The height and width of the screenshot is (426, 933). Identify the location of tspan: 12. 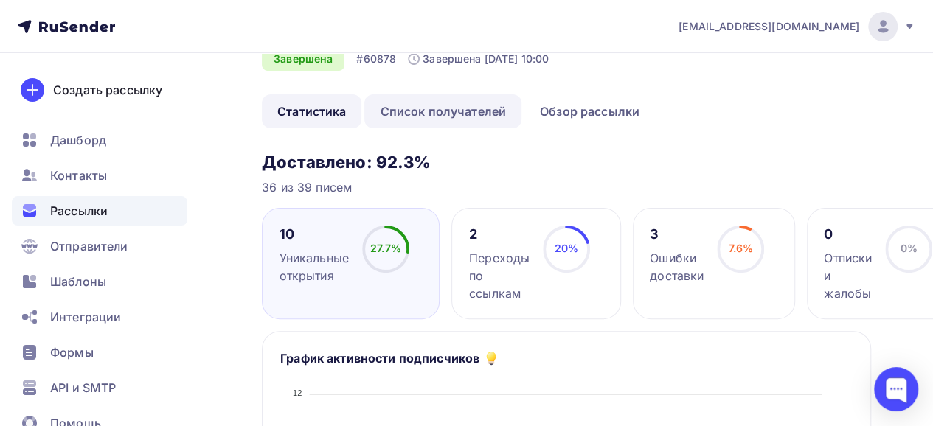
(297, 392).